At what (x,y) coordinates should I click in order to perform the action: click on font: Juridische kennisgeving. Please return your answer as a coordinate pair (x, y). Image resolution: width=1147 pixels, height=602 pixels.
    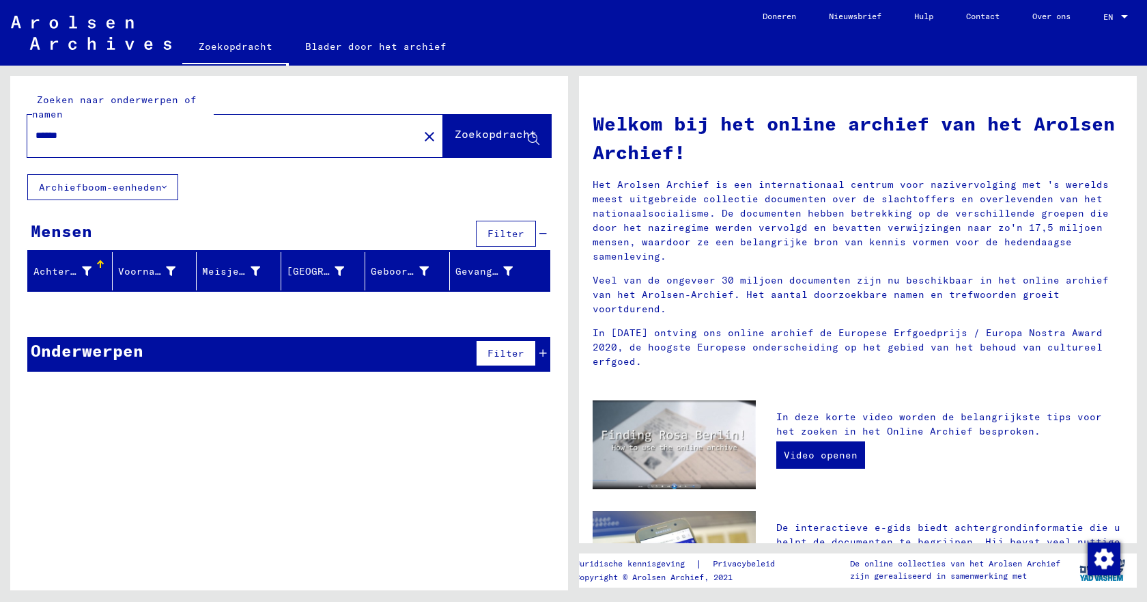
    Looking at the image, I should click on (630, 563).